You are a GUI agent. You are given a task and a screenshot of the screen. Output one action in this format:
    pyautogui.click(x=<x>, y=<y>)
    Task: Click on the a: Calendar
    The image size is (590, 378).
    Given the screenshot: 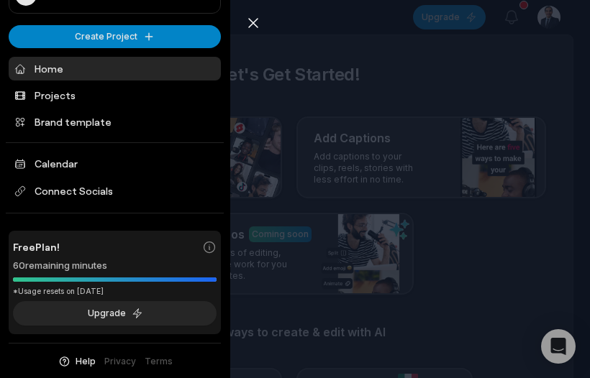 What is the action you would take?
    pyautogui.click(x=114, y=163)
    